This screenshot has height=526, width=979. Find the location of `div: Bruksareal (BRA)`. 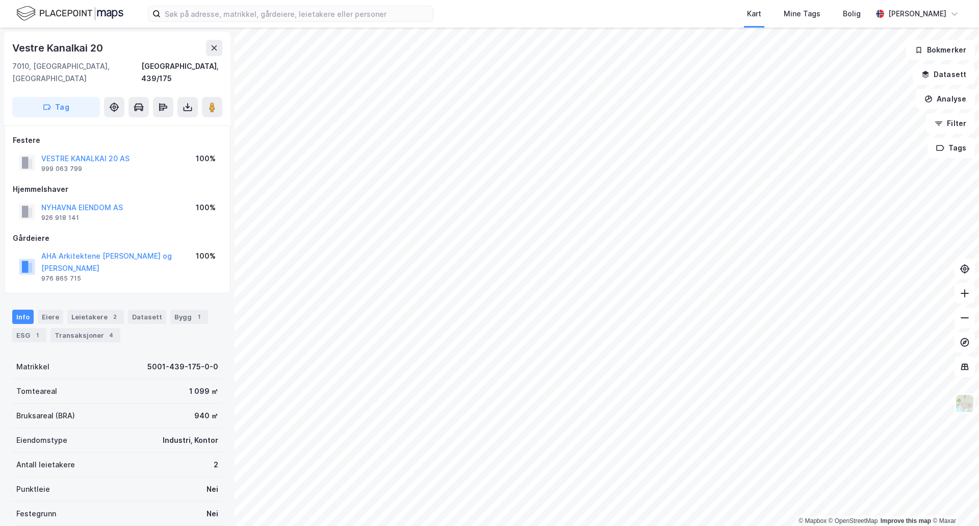

div: Bruksareal (BRA) is located at coordinates (45, 416).